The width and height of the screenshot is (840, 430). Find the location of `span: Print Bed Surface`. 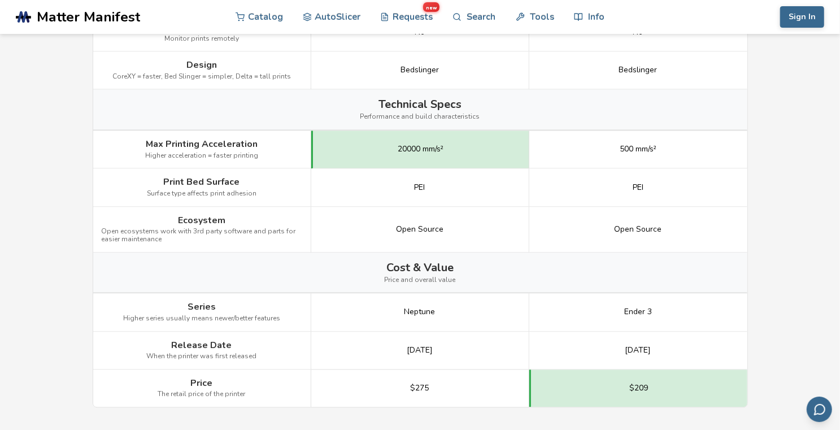

span: Print Bed Surface is located at coordinates (202, 182).